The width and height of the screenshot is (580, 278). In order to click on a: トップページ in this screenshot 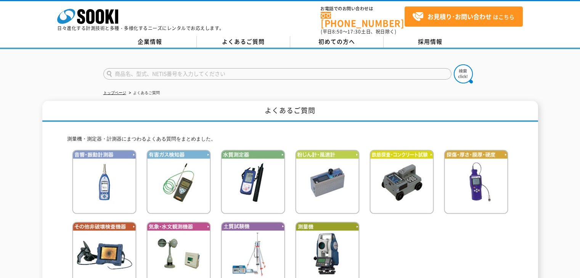, I will do `click(115, 93)`.